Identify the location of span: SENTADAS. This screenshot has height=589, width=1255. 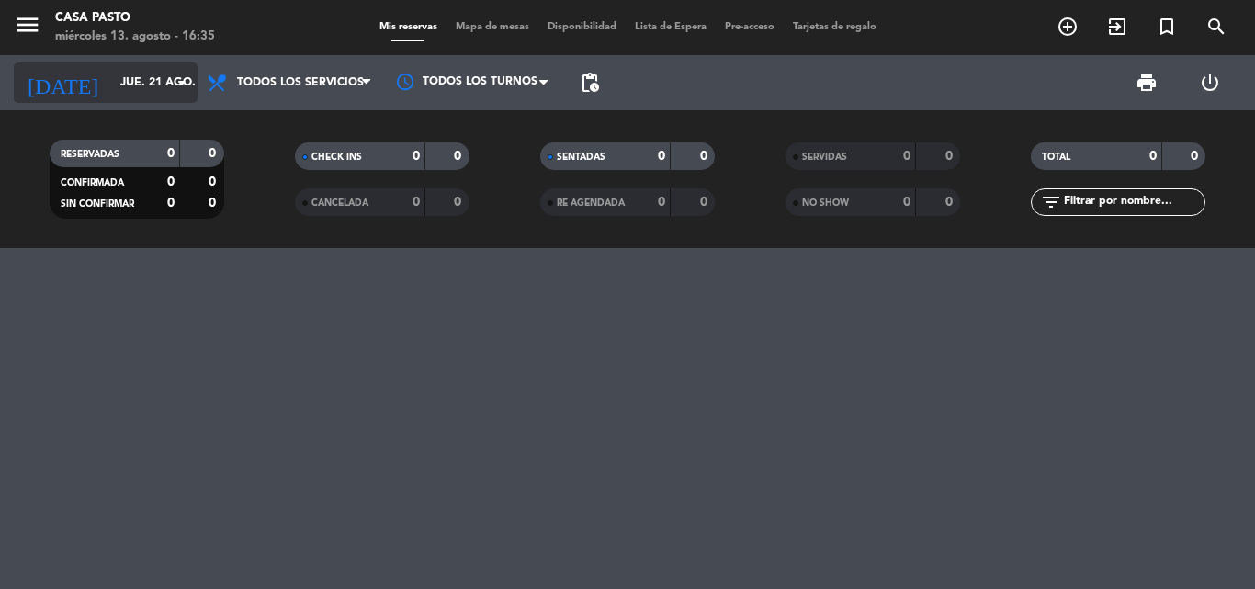
(581, 157).